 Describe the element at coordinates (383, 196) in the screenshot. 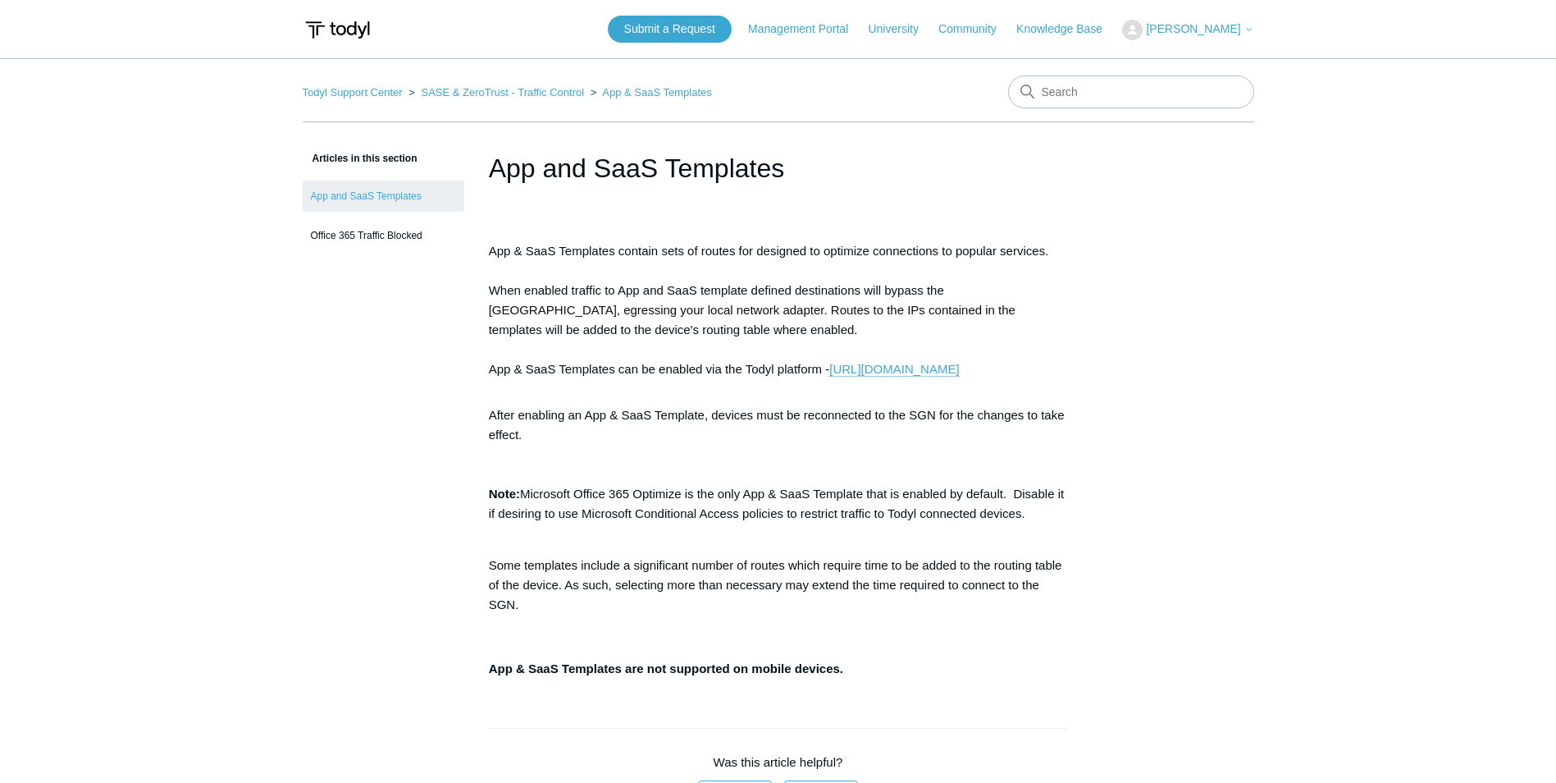

I see `a: App and SaaS Templates` at that location.